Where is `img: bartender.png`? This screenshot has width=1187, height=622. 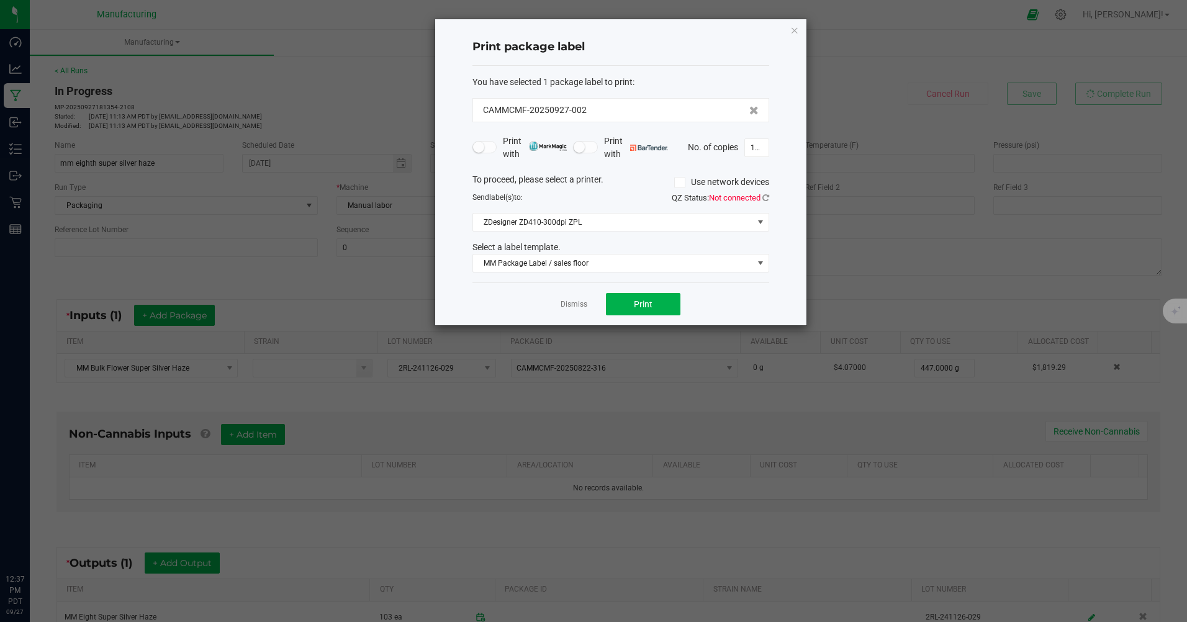
img: bartender.png is located at coordinates (649, 148).